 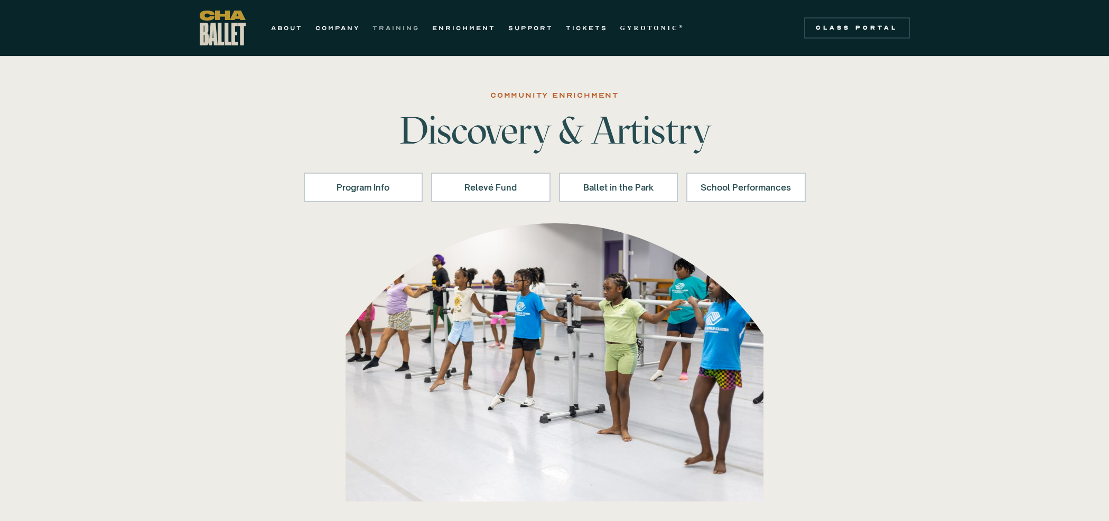 What do you see at coordinates (491, 188) in the screenshot?
I see `a: Relevé Fund` at bounding box center [491, 188].